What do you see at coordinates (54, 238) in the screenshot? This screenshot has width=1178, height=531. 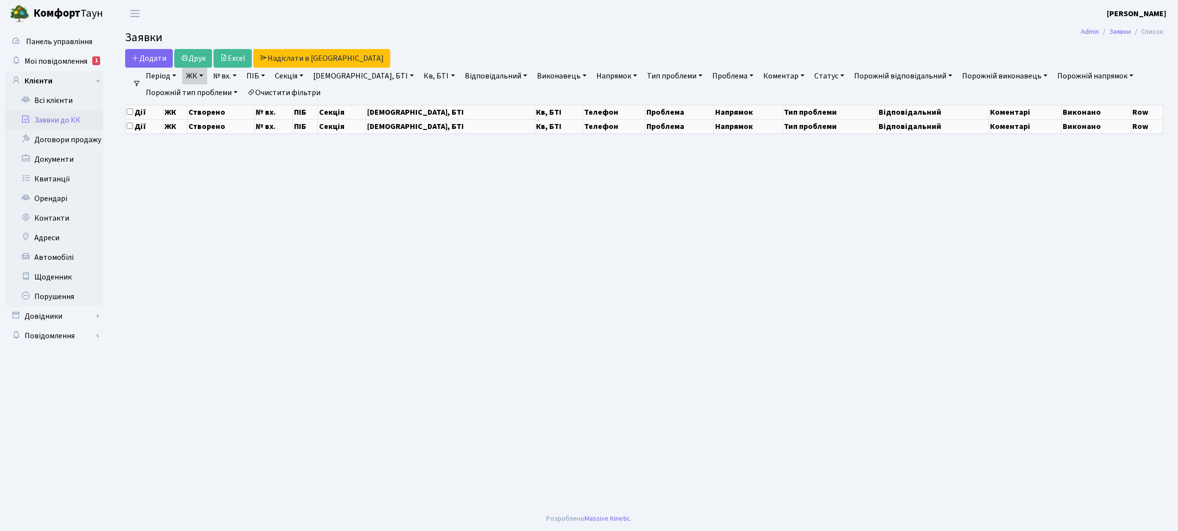 I see `a: Адреси` at bounding box center [54, 238].